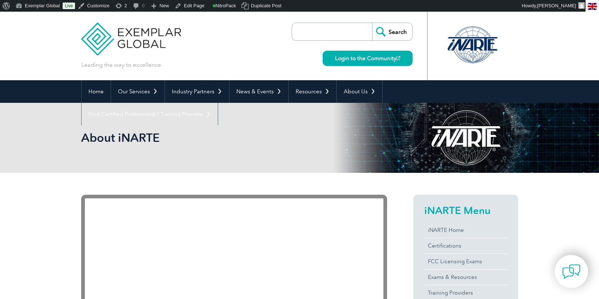 The height and width of the screenshot is (299, 599). What do you see at coordinates (121, 65) in the screenshot?
I see `p: Leading the way to excellence` at bounding box center [121, 65].